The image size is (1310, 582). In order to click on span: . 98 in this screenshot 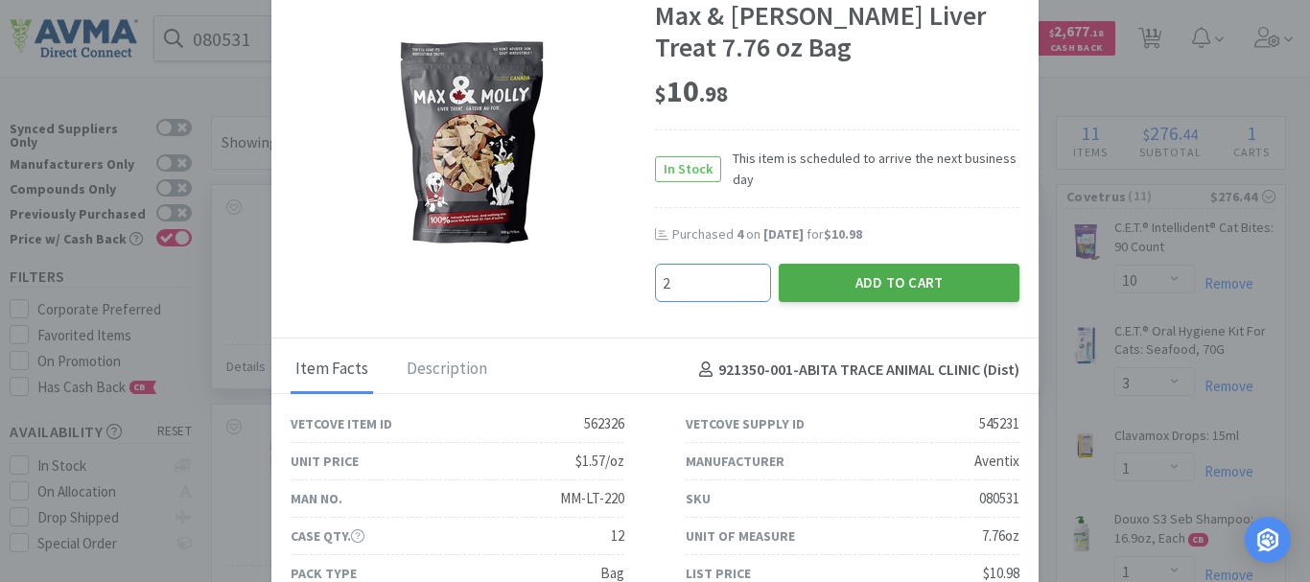, I will do `click(714, 94)`.